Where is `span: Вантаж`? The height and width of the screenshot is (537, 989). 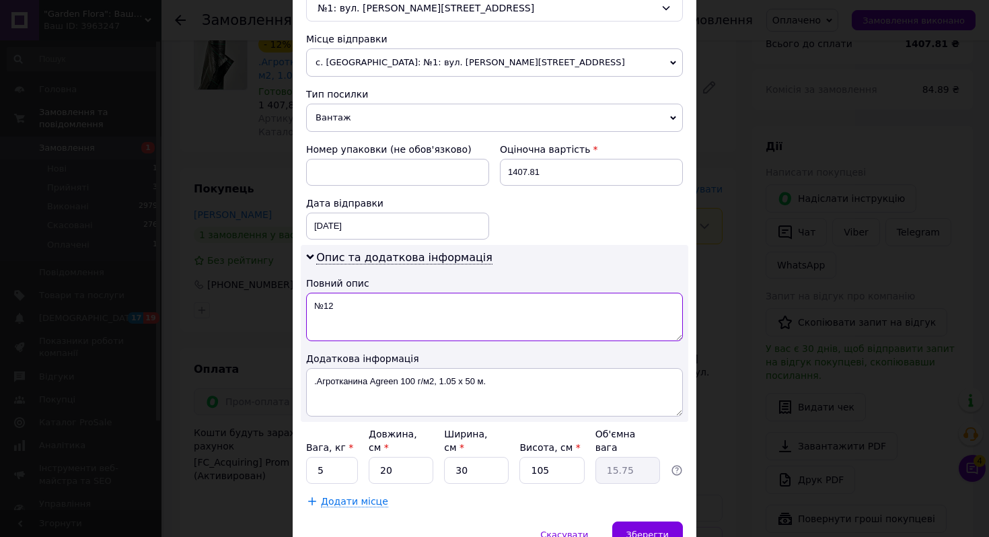 span: Вантаж is located at coordinates (494, 118).